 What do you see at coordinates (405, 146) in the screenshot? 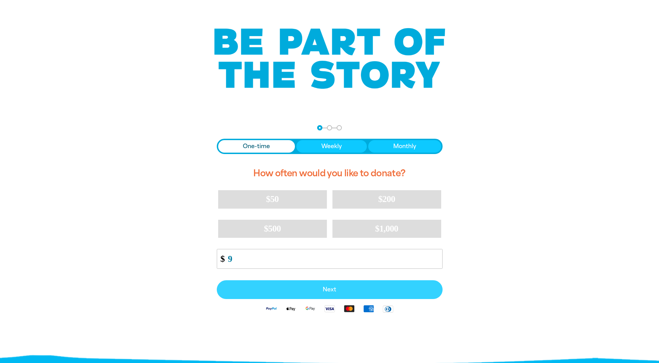
I see `span: Monthly` at bounding box center [405, 146].